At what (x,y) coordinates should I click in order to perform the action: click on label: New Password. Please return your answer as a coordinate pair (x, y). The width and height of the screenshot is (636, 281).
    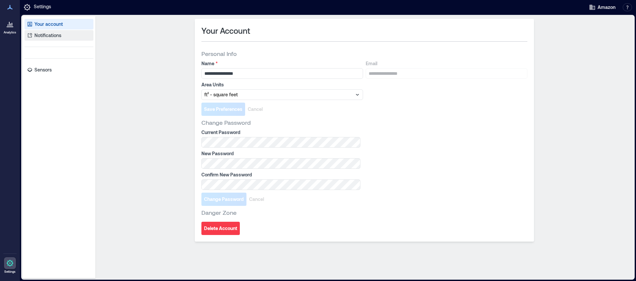
    Looking at the image, I should click on (280, 154).